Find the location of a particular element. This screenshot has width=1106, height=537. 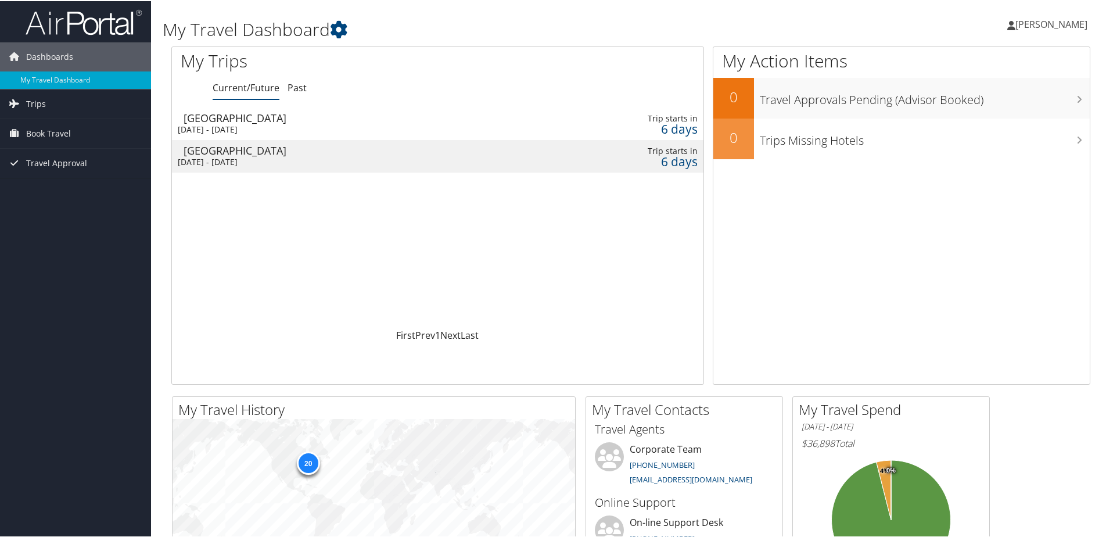

h1: My Action Items is located at coordinates (901, 60).